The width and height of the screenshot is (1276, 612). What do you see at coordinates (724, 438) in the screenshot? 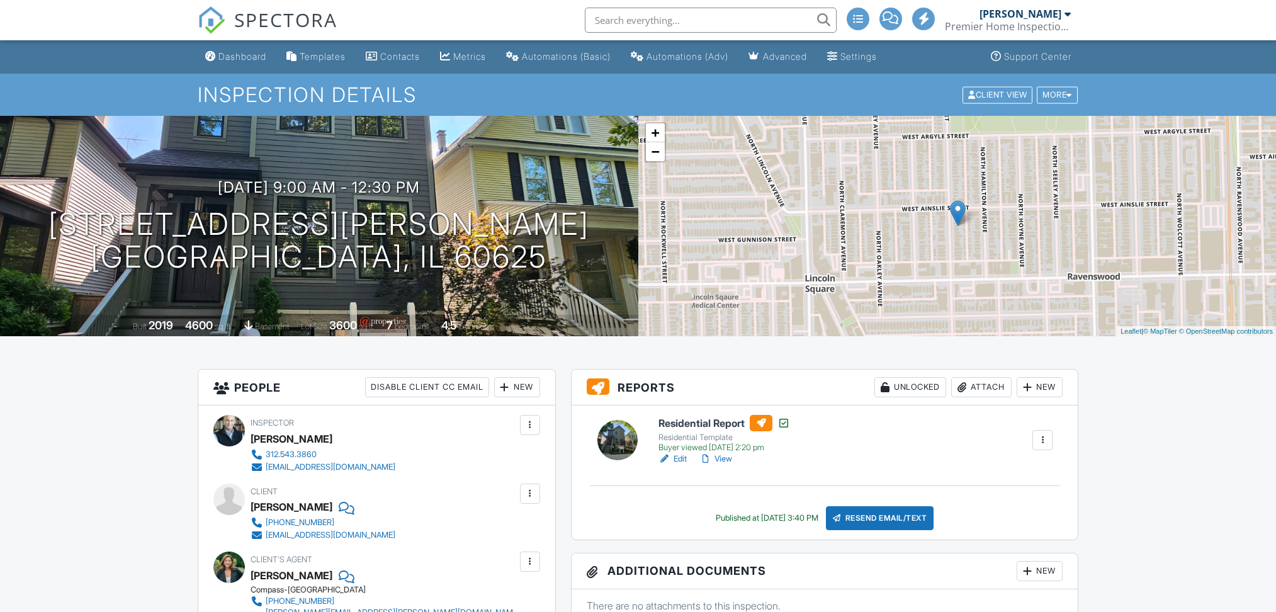
I see `div: Residential Template` at bounding box center [724, 438].